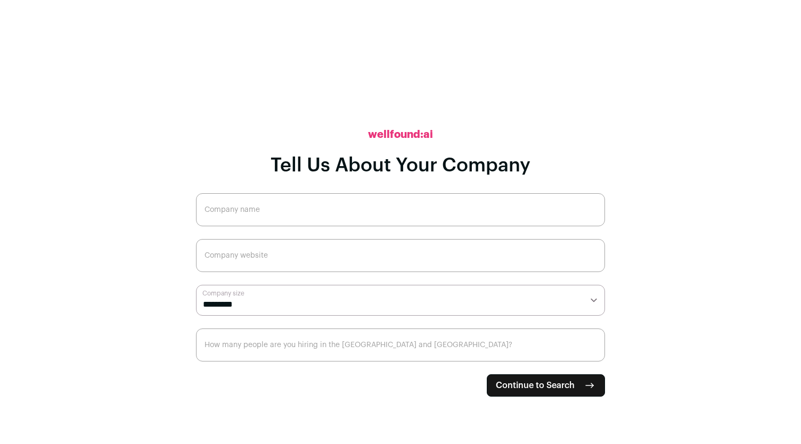 Image resolution: width=801 pixels, height=444 pixels. I want to click on button: Continue to Search, so click(546, 386).